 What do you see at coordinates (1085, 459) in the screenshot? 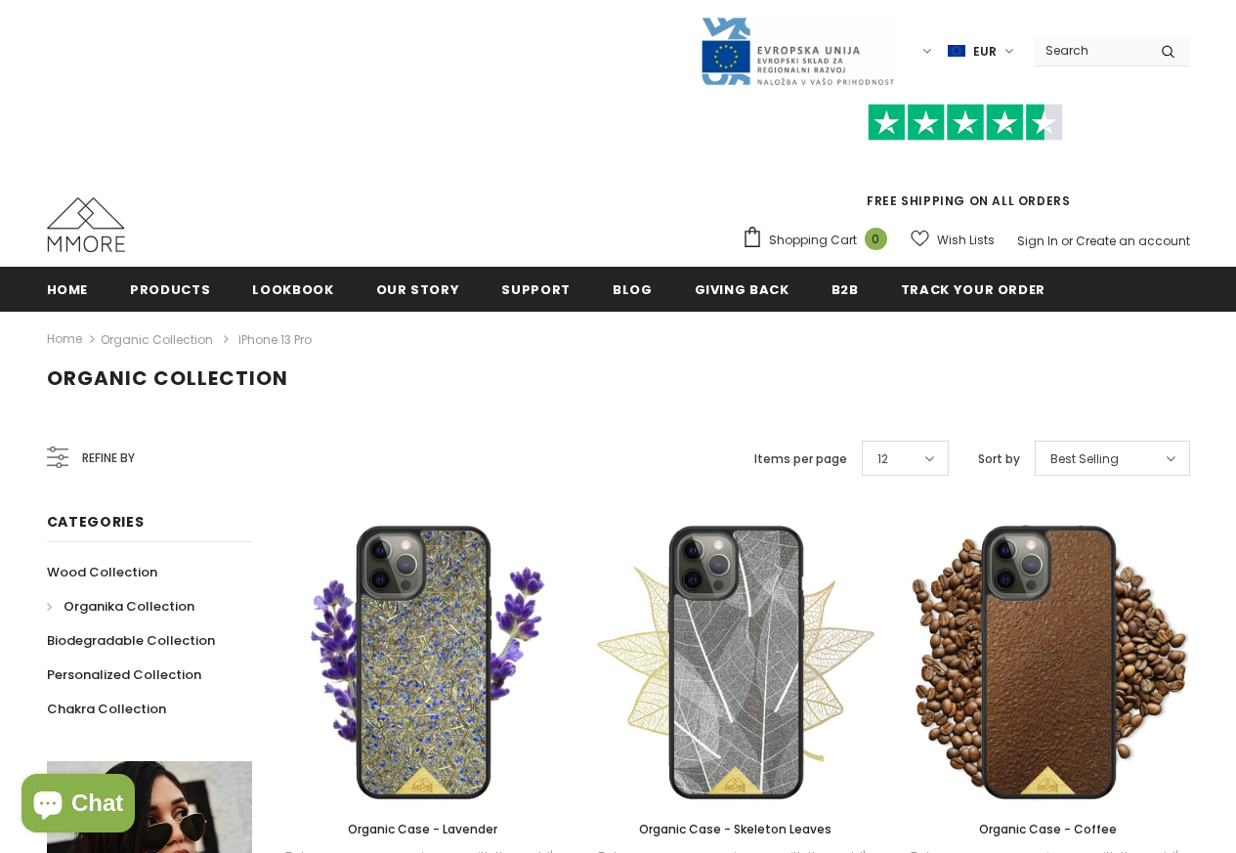
I see `span: Best Selling` at bounding box center [1085, 459].